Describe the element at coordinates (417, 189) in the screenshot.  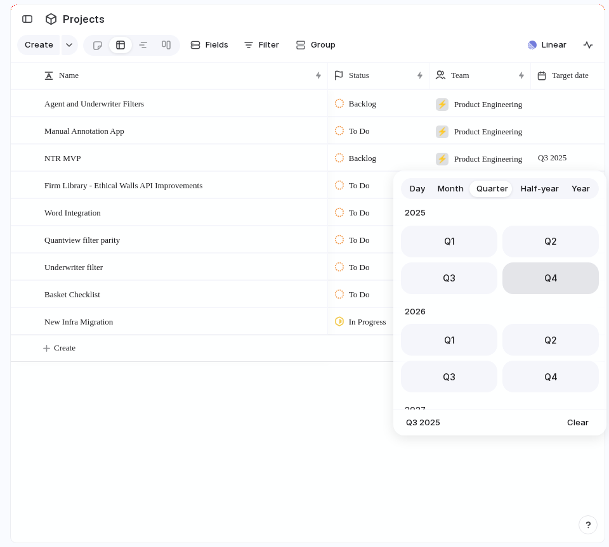
I see `span: Day` at that location.